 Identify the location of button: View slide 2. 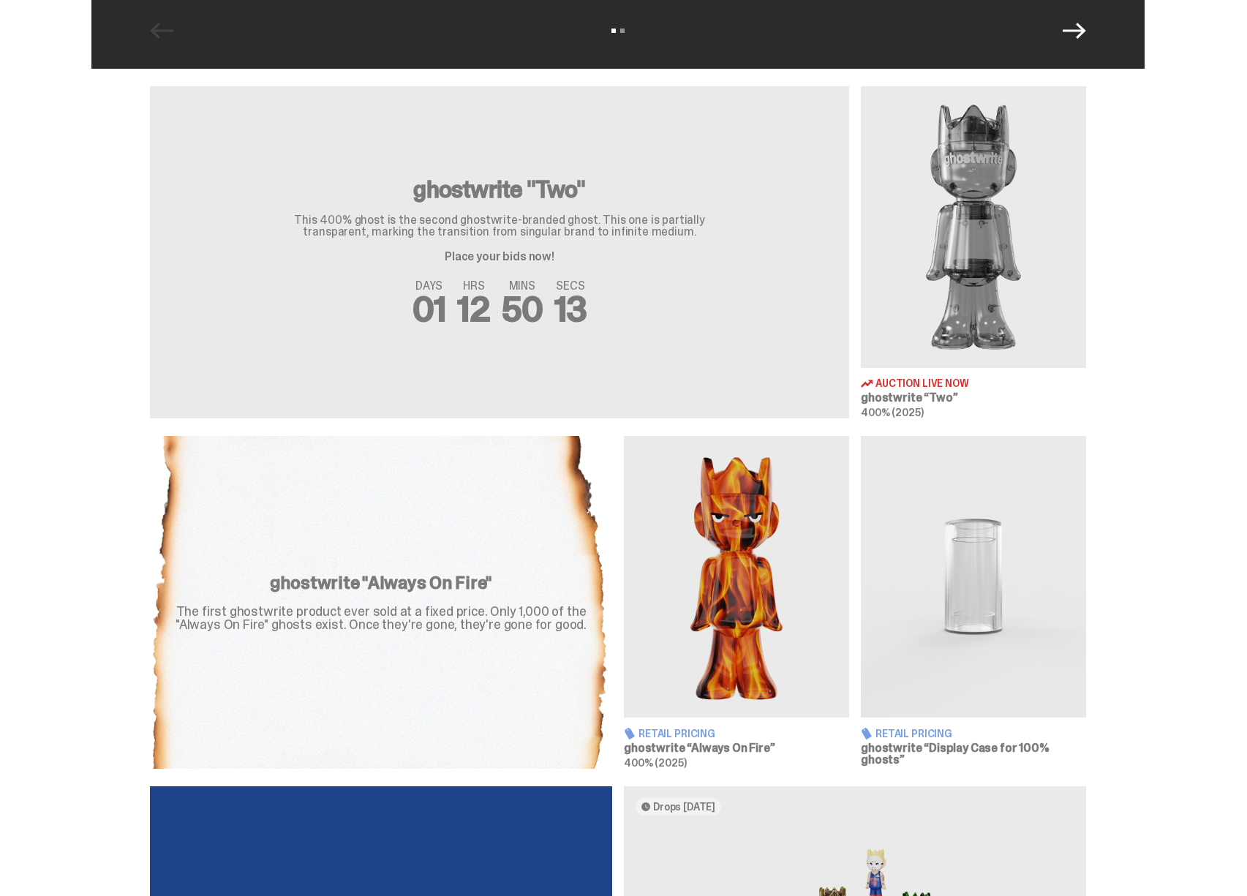
(623, 31).